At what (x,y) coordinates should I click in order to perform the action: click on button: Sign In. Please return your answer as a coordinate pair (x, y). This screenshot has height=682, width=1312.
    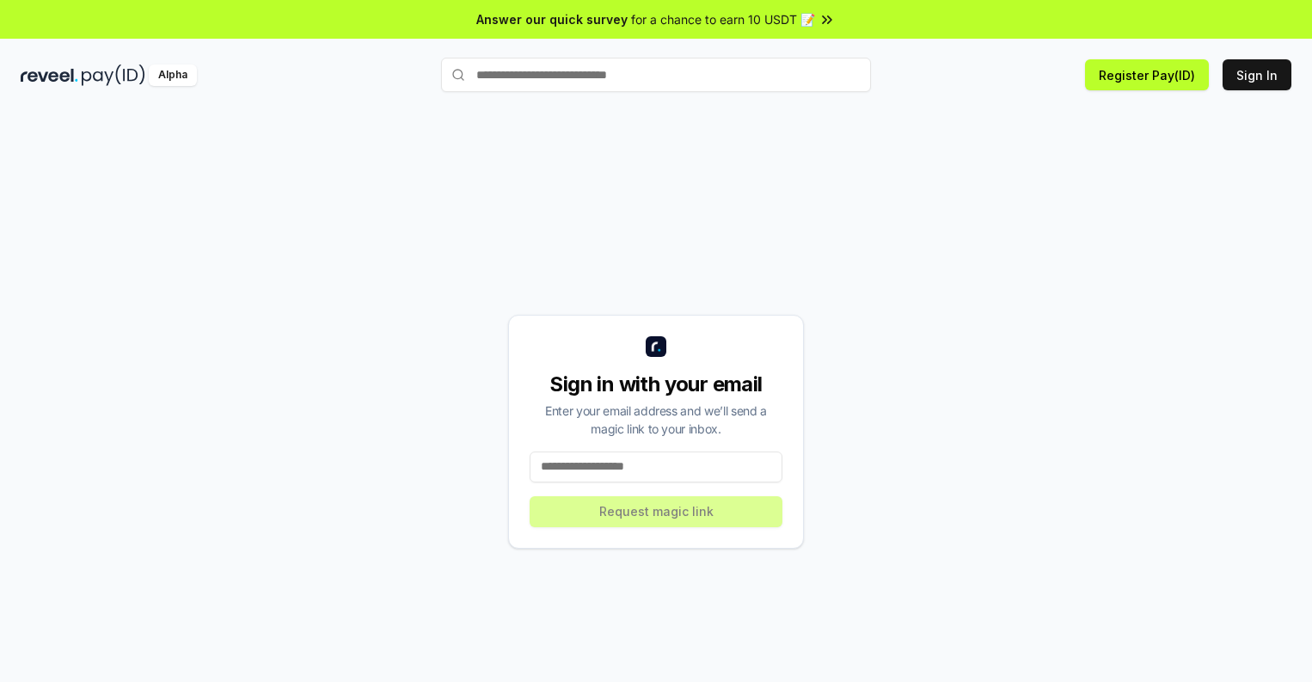
    Looking at the image, I should click on (1257, 75).